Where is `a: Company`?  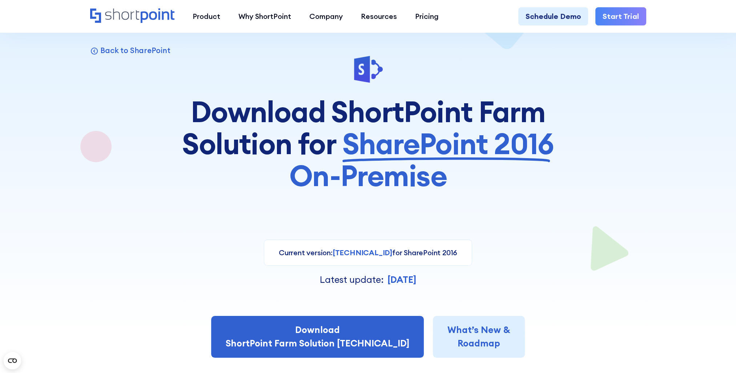
a: Company is located at coordinates (326, 16).